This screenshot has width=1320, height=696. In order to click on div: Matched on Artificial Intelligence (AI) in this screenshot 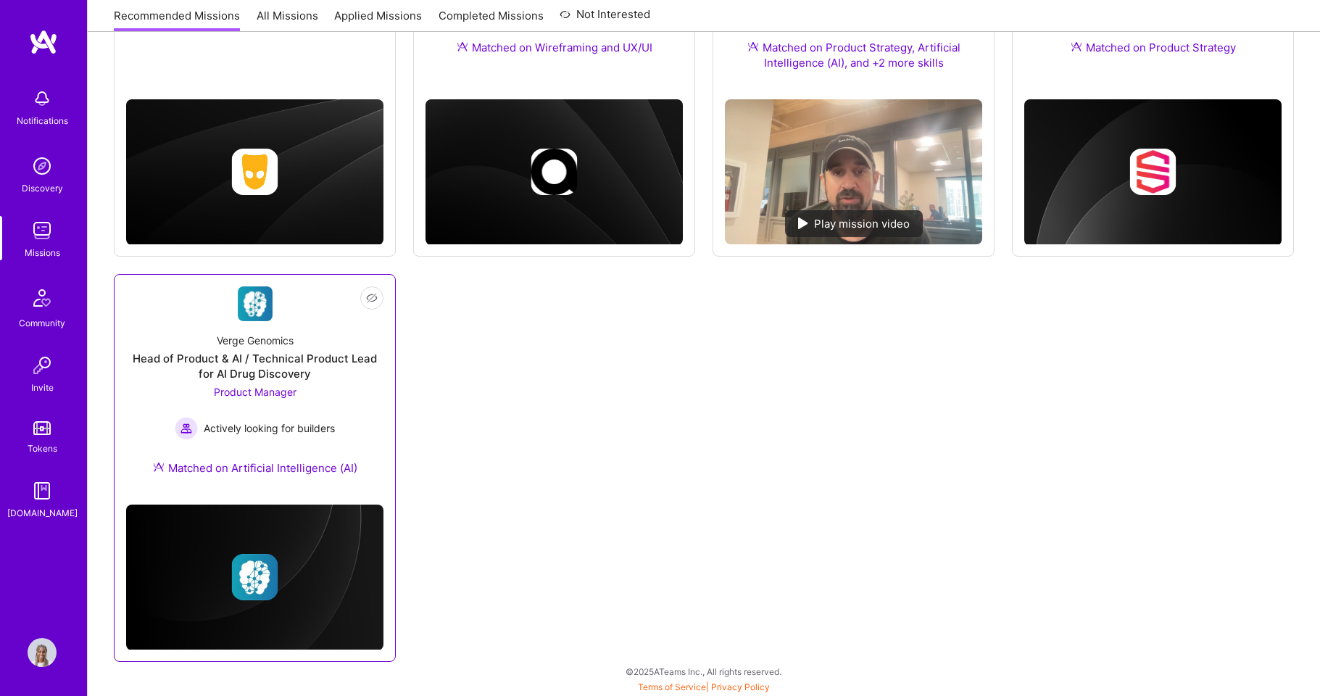, I will do `click(255, 467)`.